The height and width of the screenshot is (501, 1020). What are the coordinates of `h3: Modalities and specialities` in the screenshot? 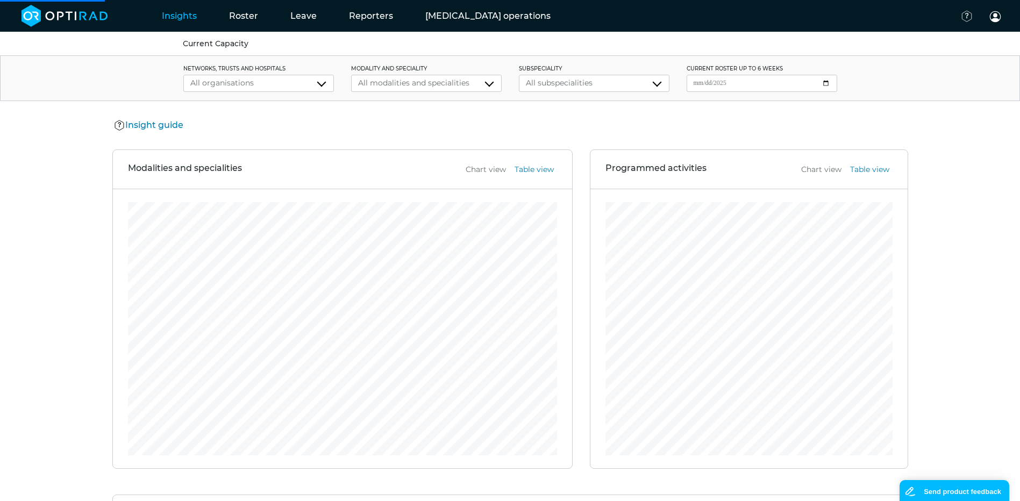 It's located at (185, 169).